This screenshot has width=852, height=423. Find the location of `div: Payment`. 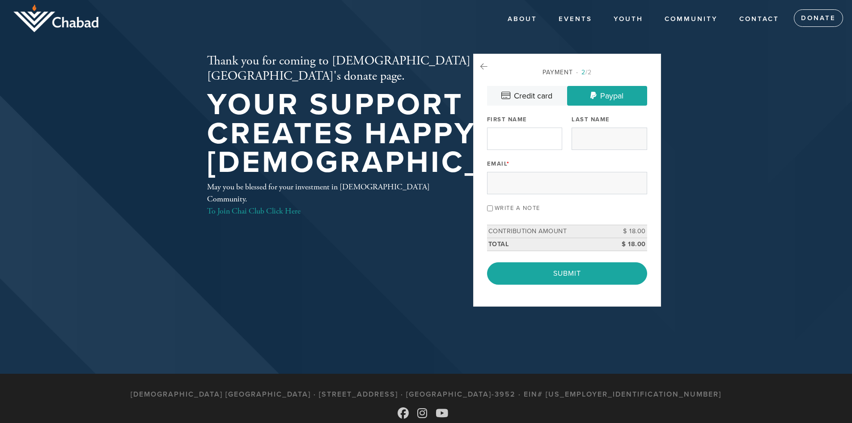

div: Payment is located at coordinates (567, 72).